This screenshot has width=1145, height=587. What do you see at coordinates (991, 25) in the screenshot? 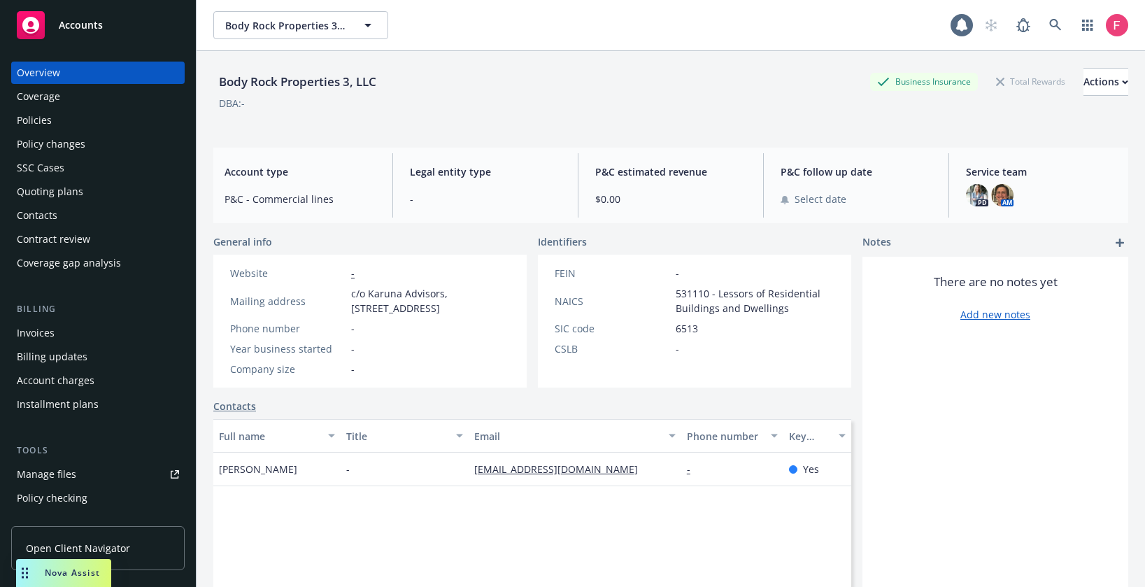
I see `a: Start snowing` at bounding box center [991, 25].